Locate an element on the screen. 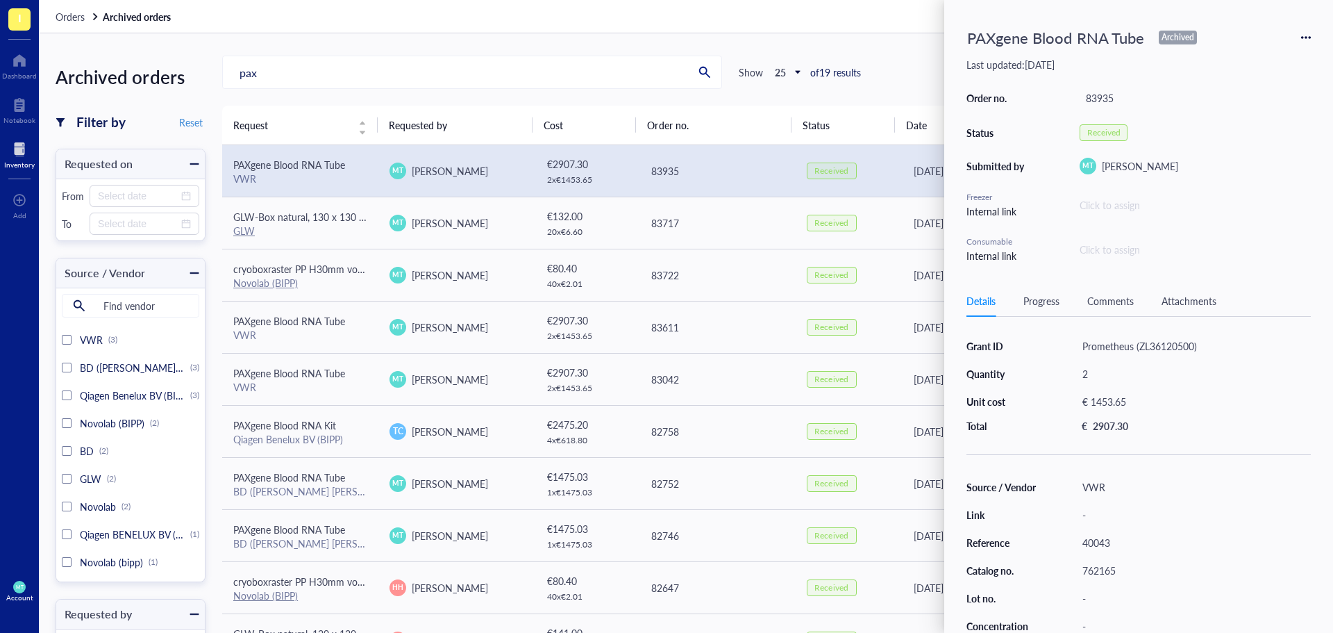  div: Link is located at coordinates (1002, 515).